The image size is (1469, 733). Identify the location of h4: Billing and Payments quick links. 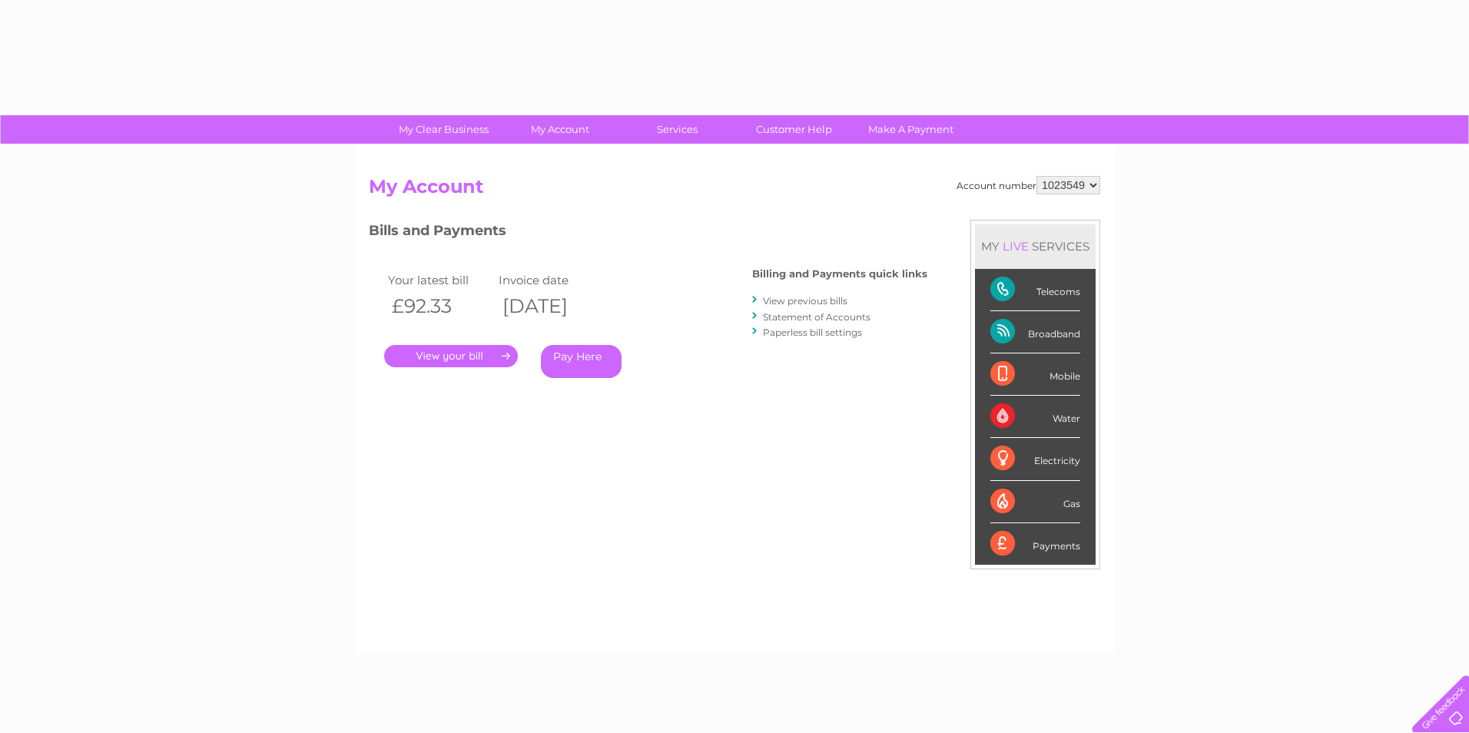
(840, 274).